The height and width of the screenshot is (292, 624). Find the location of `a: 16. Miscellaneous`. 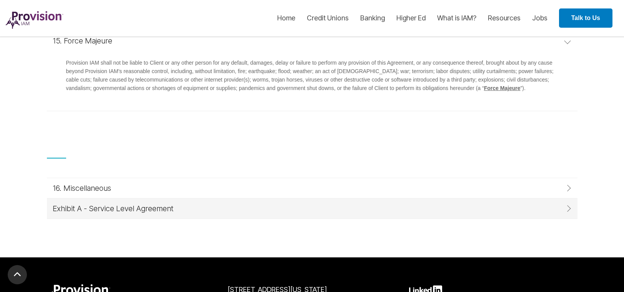

a: 16. Miscellaneous is located at coordinates (312, 188).